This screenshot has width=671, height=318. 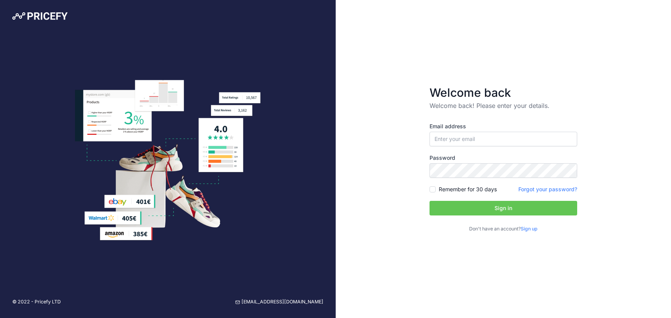 What do you see at coordinates (503, 158) in the screenshot?
I see `label: Password` at bounding box center [503, 158].